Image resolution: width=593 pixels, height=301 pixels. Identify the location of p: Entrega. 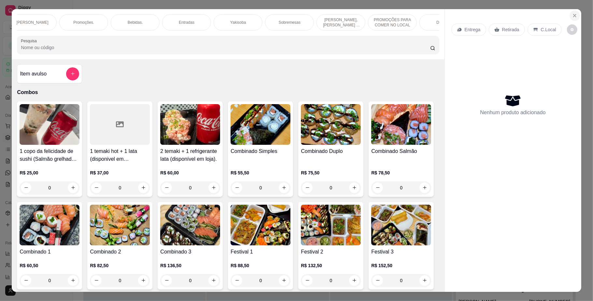
(472, 30).